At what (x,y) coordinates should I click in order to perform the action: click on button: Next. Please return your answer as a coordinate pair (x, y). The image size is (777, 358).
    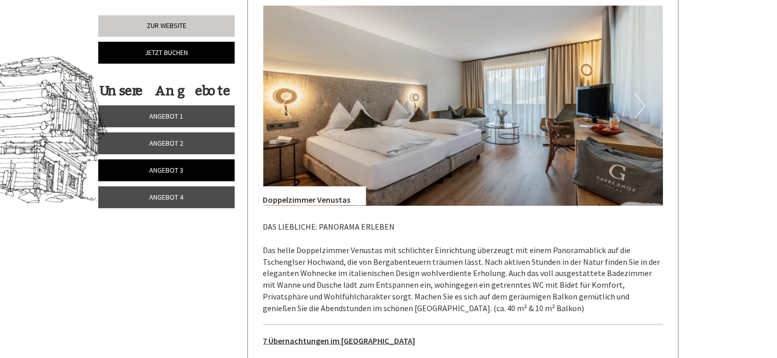
    Looking at the image, I should click on (639, 106).